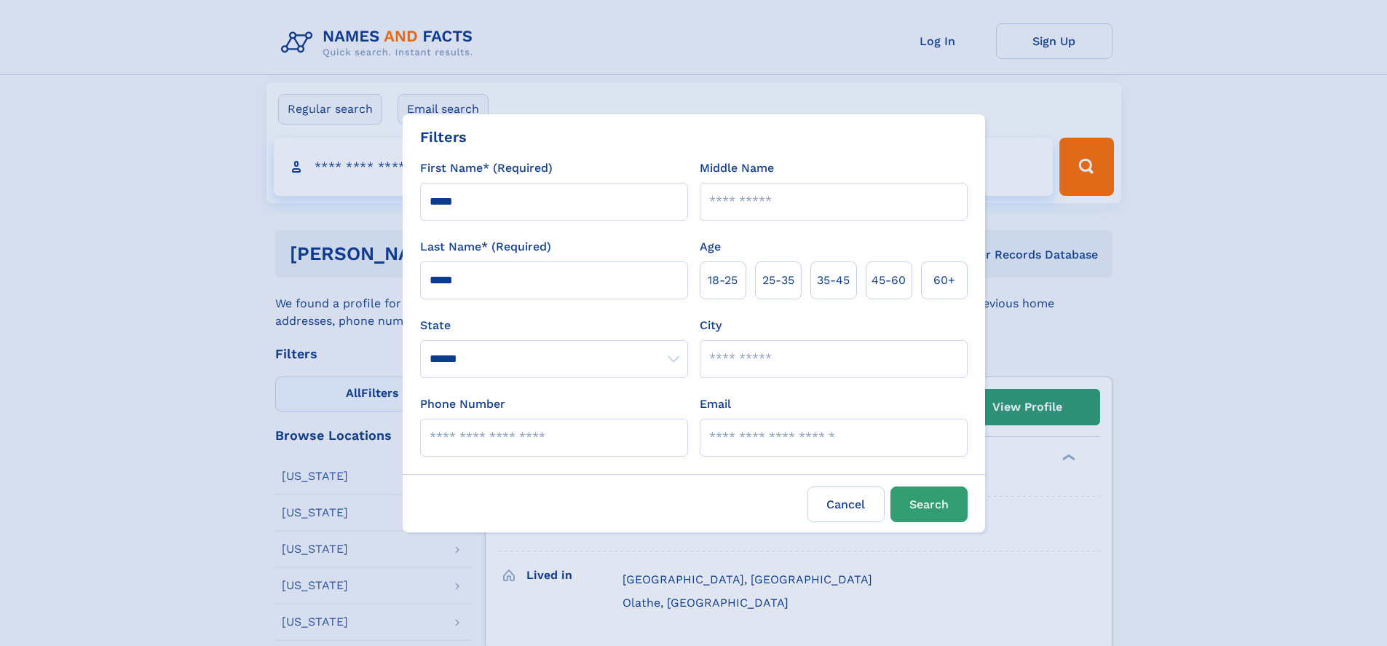 This screenshot has height=646, width=1387. I want to click on label: Age, so click(710, 247).